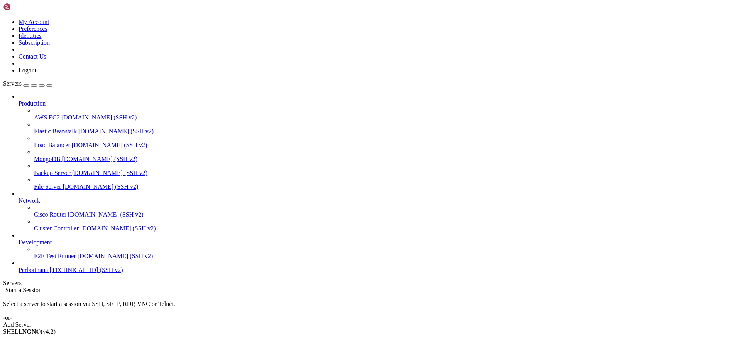  What do you see at coordinates (34, 42) in the screenshot?
I see `a: Subscription` at bounding box center [34, 42].